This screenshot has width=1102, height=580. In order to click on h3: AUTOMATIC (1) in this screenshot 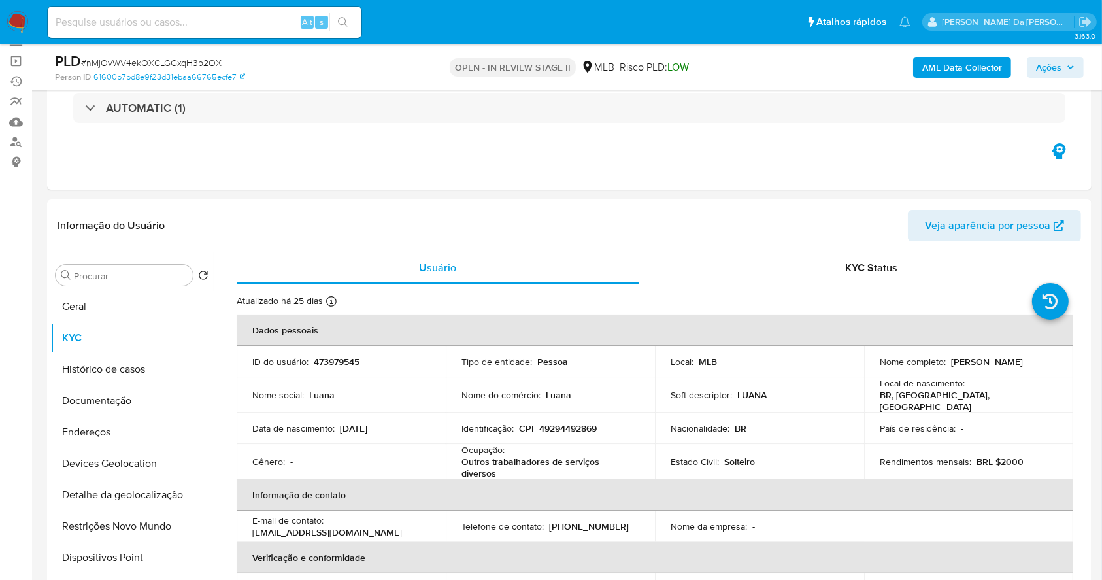, I will do `click(146, 108)`.